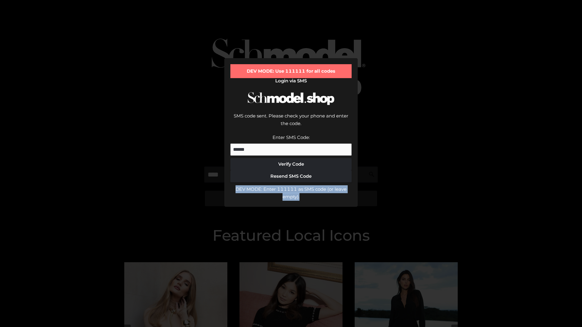  What do you see at coordinates (291, 71) in the screenshot?
I see `div: DEV MODE: Use 111111 for all codes` at bounding box center [291, 71].